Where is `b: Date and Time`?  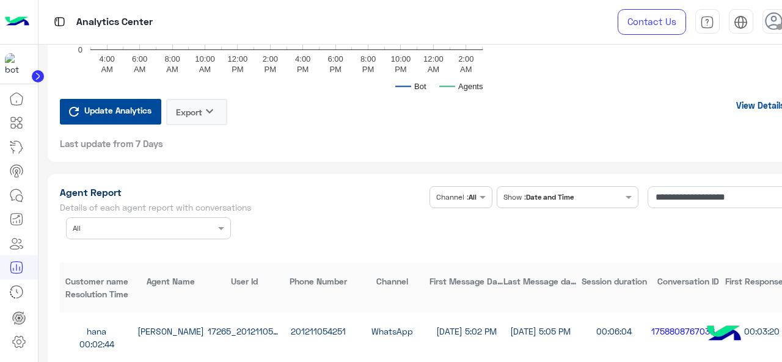 b: Date and Time is located at coordinates (550, 197).